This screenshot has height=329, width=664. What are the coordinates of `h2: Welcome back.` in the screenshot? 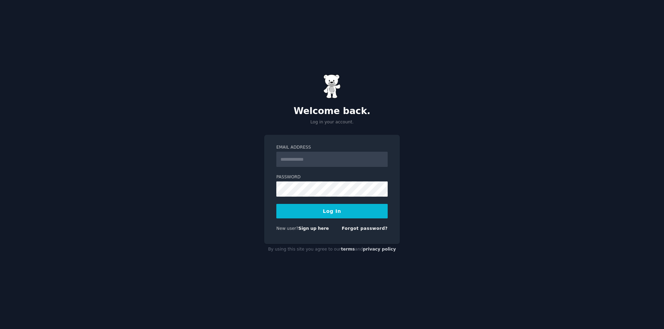 It's located at (332, 111).